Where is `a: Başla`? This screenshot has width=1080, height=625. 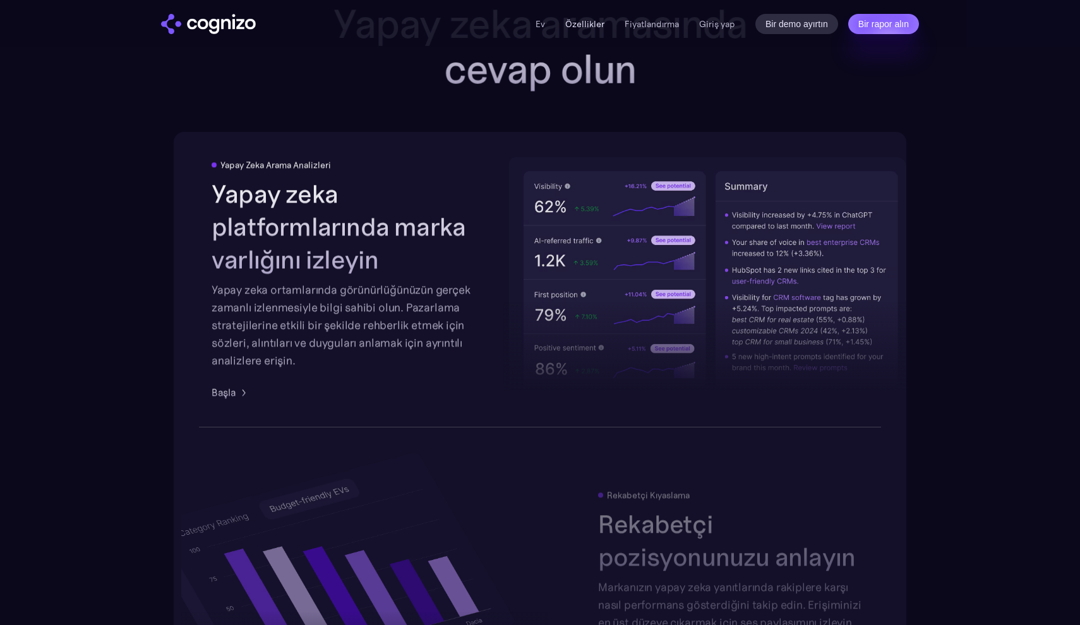 a: Başla is located at coordinates (231, 393).